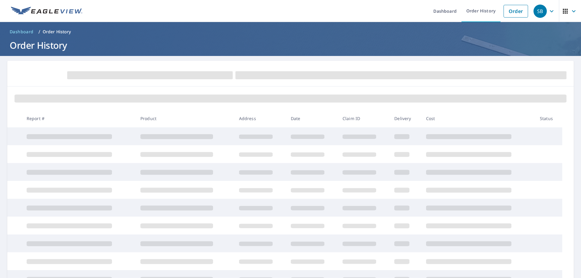 The width and height of the screenshot is (581, 278). What do you see at coordinates (57, 32) in the screenshot?
I see `p: Order History` at bounding box center [57, 32].